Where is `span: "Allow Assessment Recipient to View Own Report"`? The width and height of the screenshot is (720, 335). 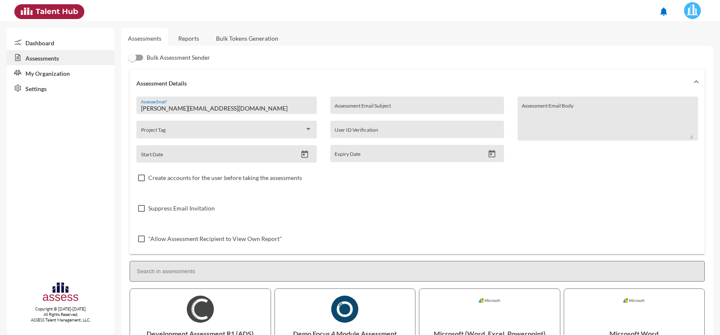 span: "Allow Assessment Recipient to View Own Report" is located at coordinates (215, 239).